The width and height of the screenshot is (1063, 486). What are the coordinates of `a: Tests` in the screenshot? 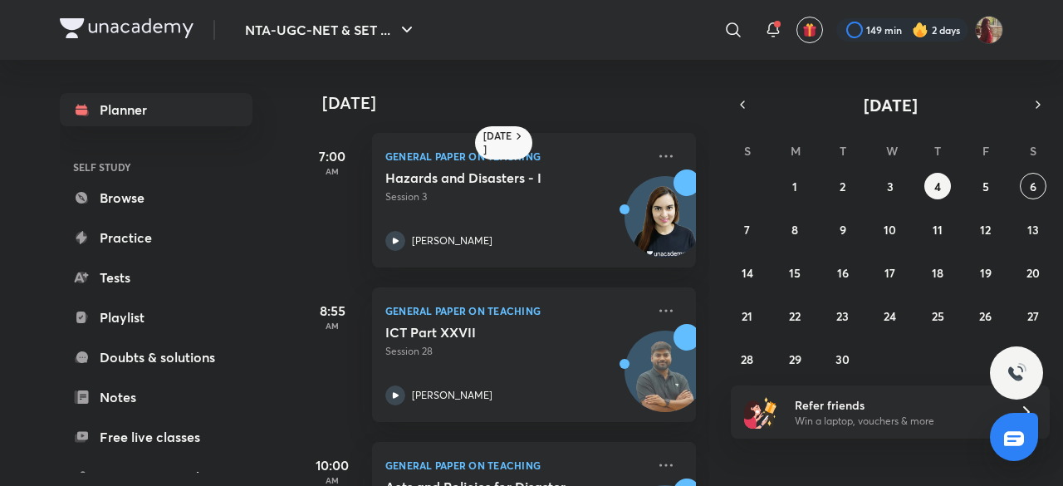 It's located at (156, 277).